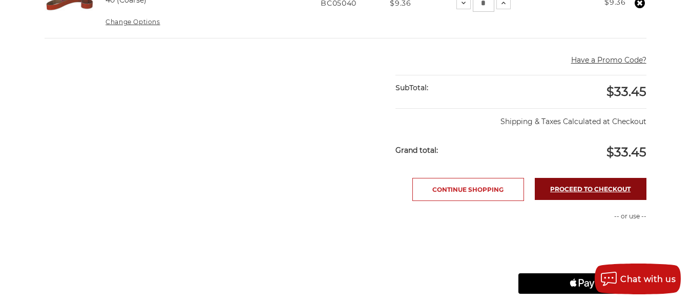 Image resolution: width=691 pixels, height=302 pixels. I want to click on button: Chat with us, so click(638, 279).